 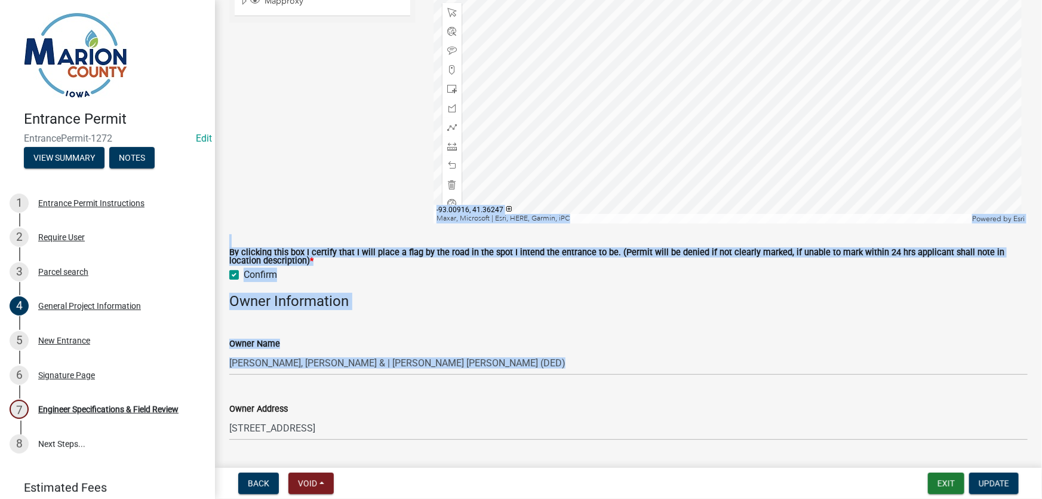 What do you see at coordinates (19, 444) in the screenshot?
I see `div: 8` at bounding box center [19, 444].